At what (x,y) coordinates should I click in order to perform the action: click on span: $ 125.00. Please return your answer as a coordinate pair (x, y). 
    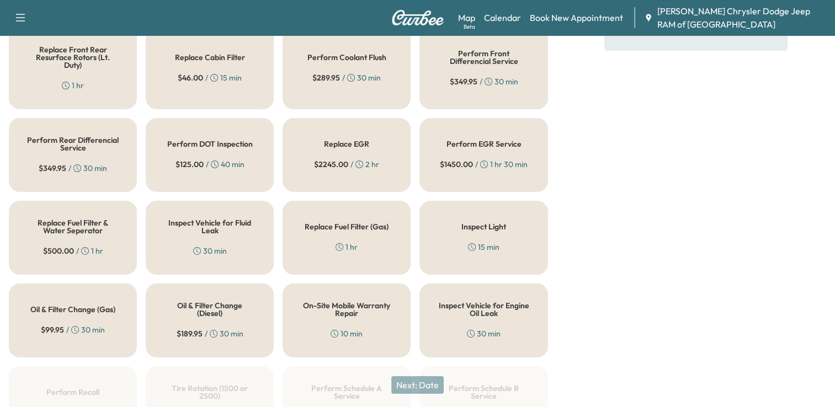
    Looking at the image, I should click on (189, 164).